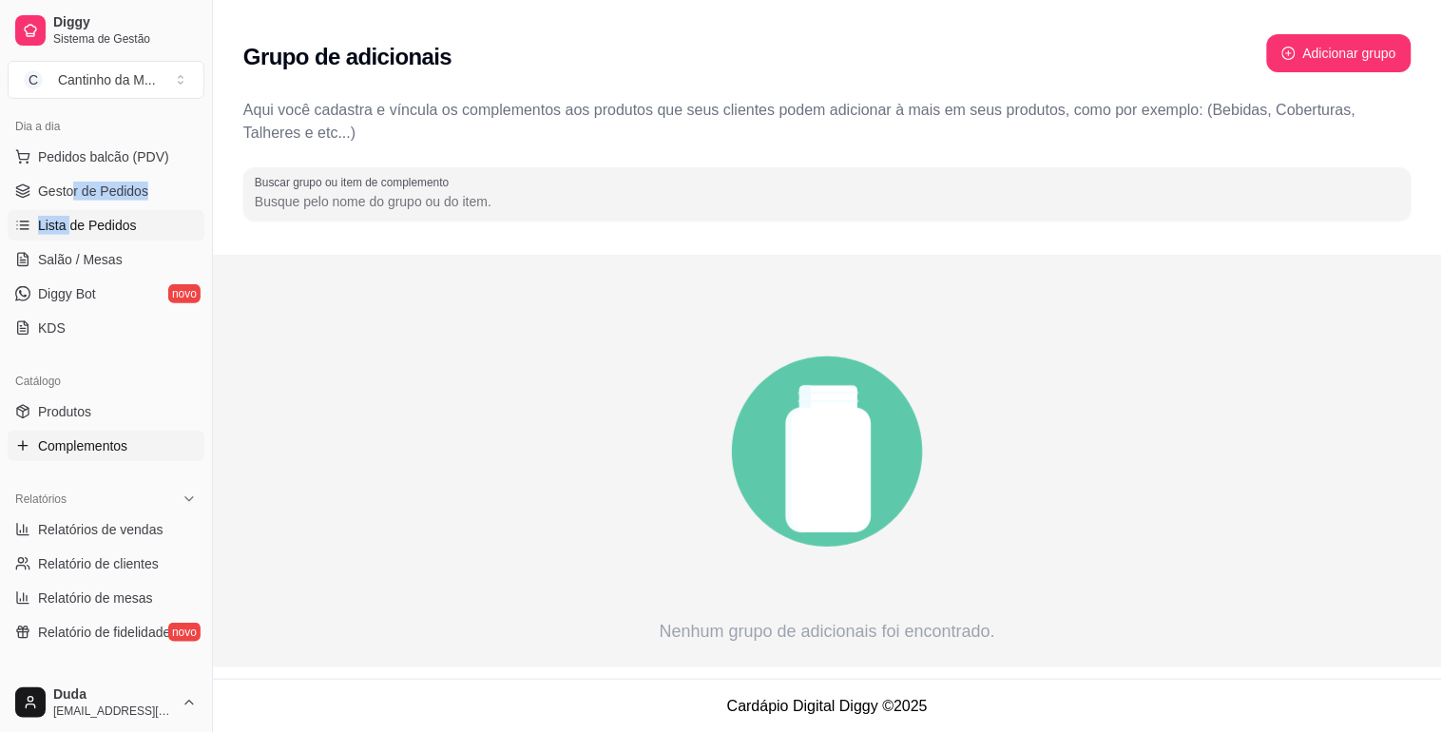  Describe the element at coordinates (80, 259) in the screenshot. I see `span: Salão / Mesas` at that location.